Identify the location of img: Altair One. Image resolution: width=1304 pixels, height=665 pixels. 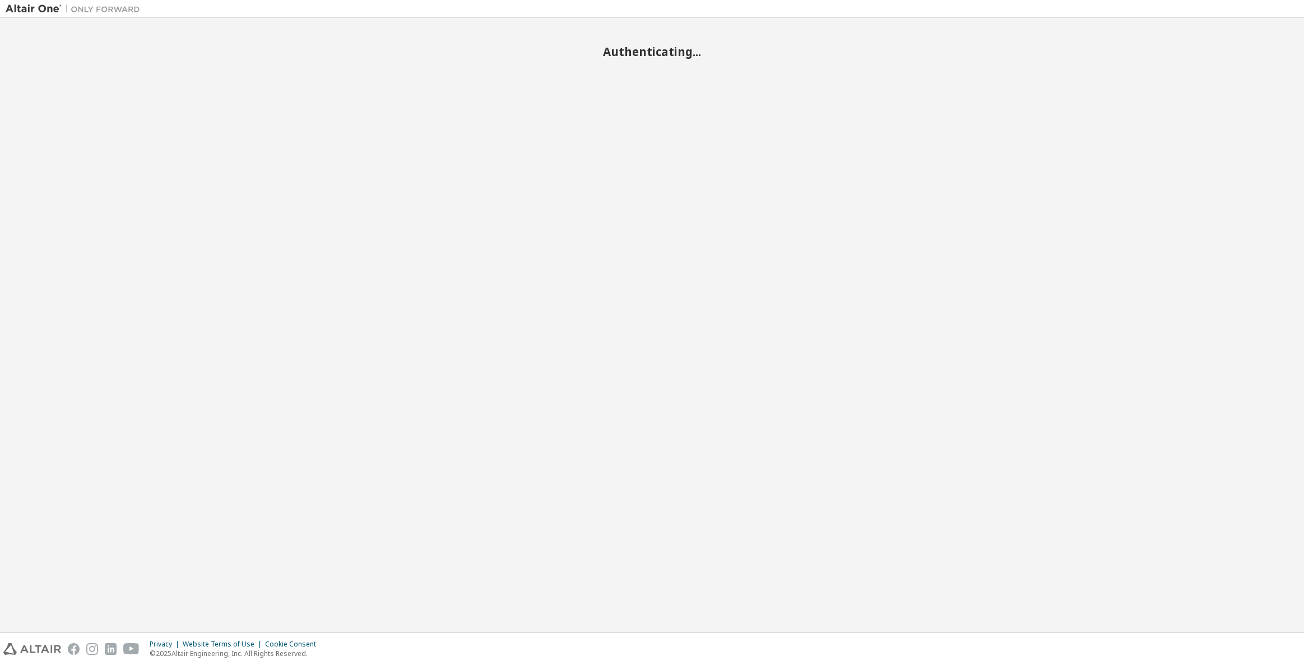
(76, 9).